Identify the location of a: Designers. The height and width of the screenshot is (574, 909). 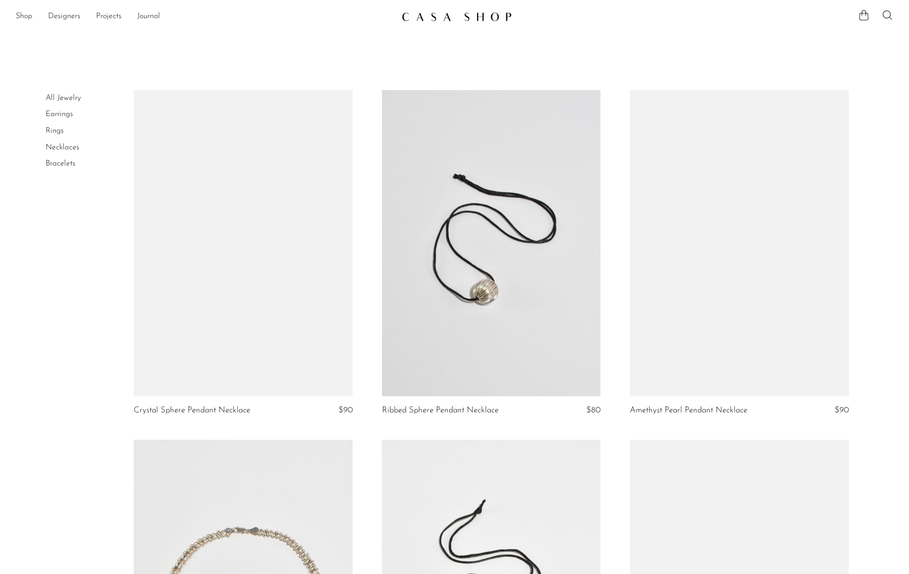
(64, 17).